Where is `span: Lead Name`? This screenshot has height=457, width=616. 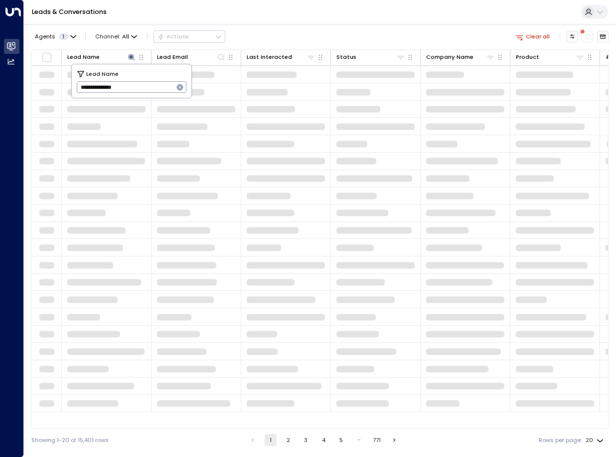
span: Lead Name is located at coordinates (102, 74).